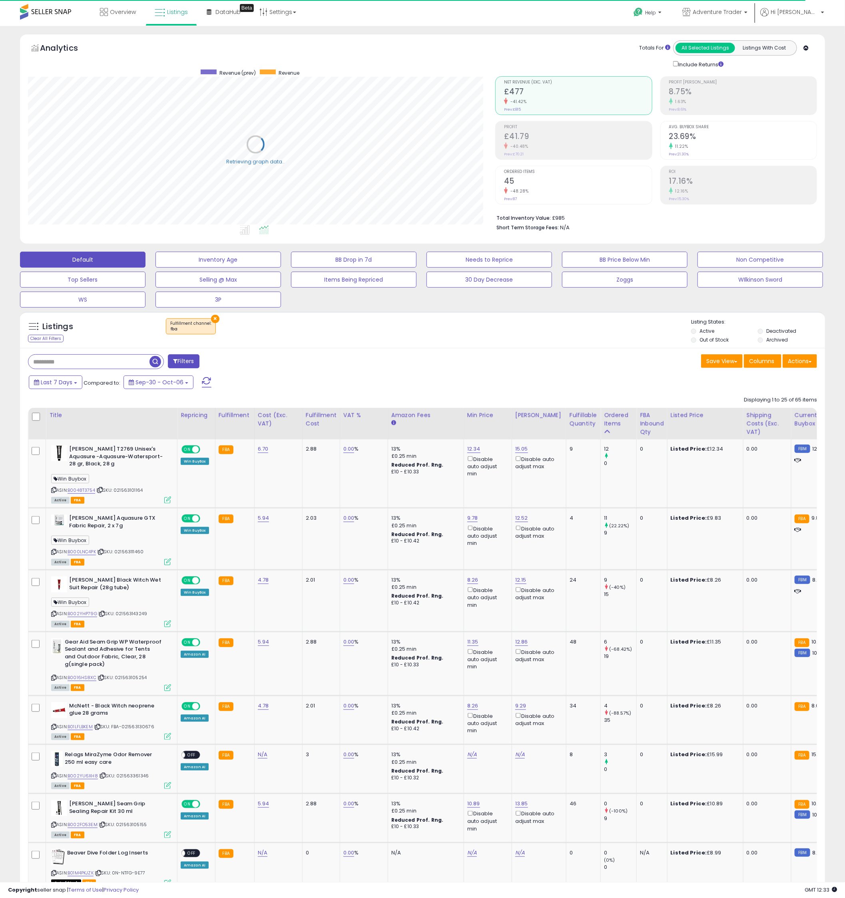  What do you see at coordinates (120, 552) in the screenshot?
I see `span: | SKU: 021563111460` at bounding box center [120, 552].